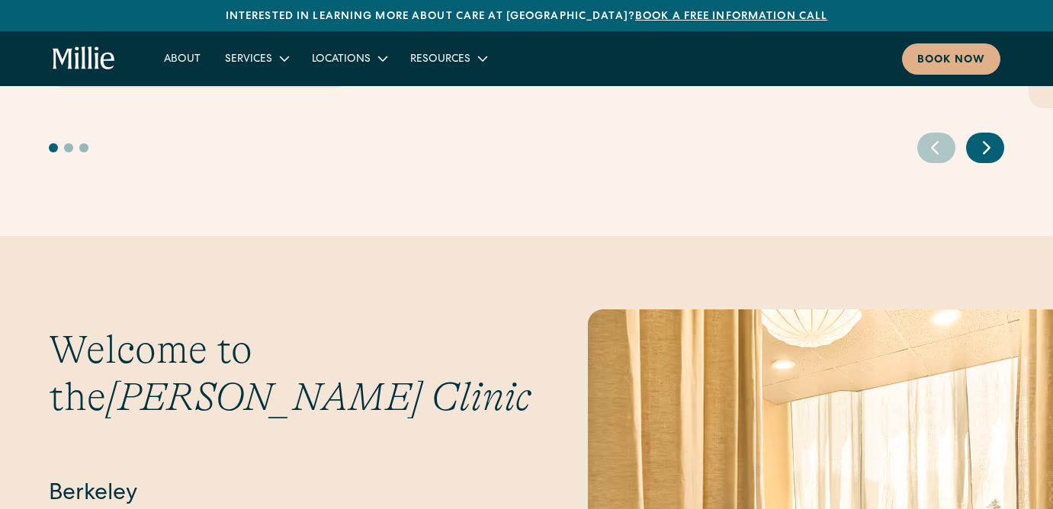 This screenshot has height=509, width=1053. What do you see at coordinates (731, 17) in the screenshot?
I see `a: Book a free information call` at bounding box center [731, 17].